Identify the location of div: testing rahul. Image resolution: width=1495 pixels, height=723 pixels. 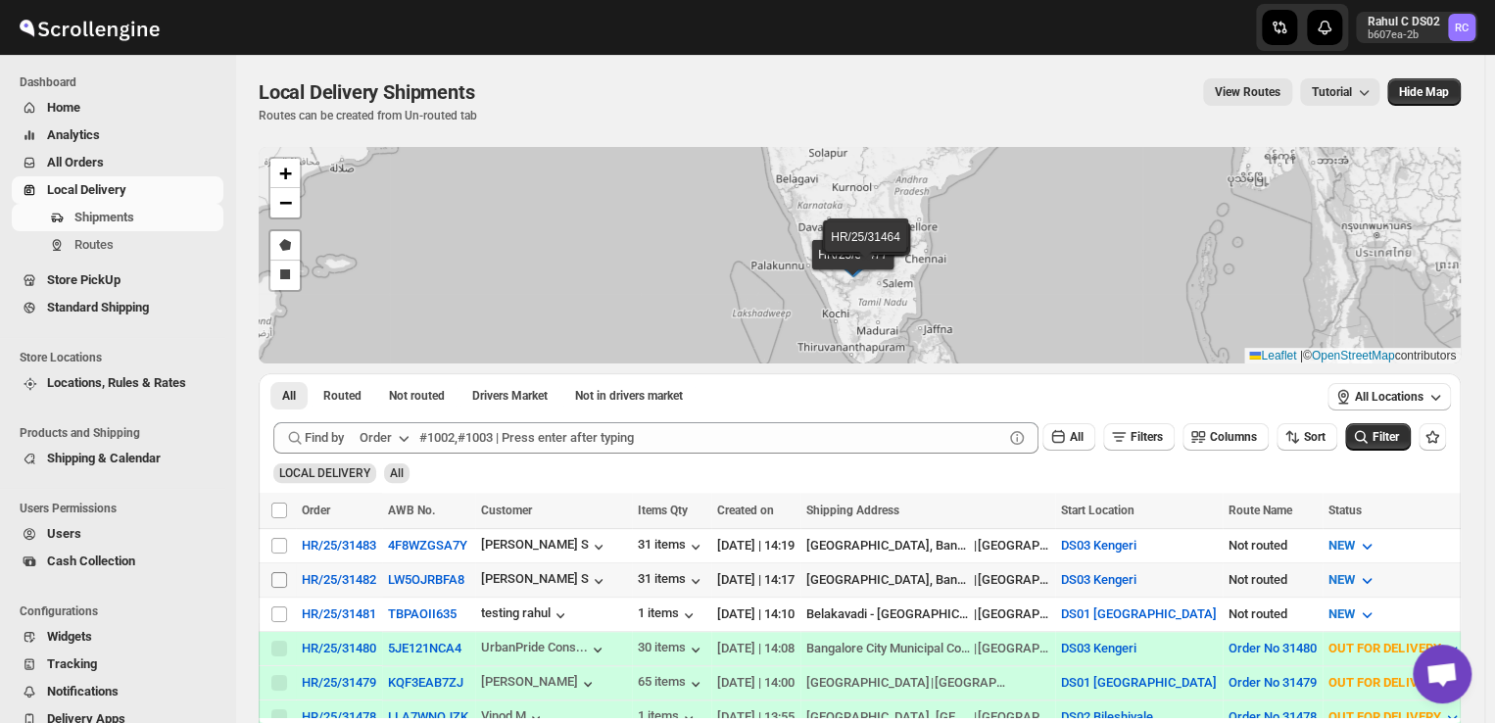
(525, 615).